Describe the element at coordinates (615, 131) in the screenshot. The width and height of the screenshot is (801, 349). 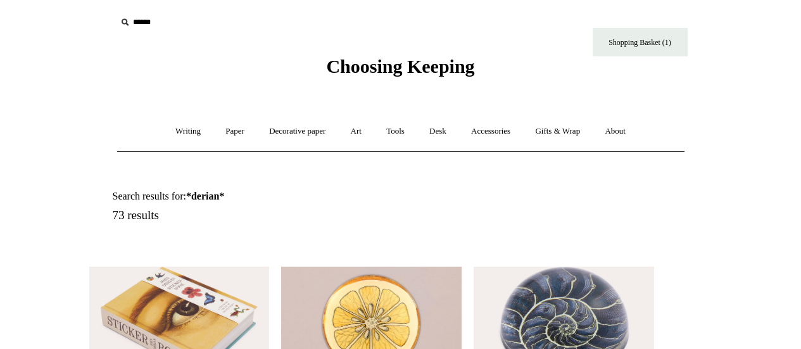
I see `a: About` at that location.